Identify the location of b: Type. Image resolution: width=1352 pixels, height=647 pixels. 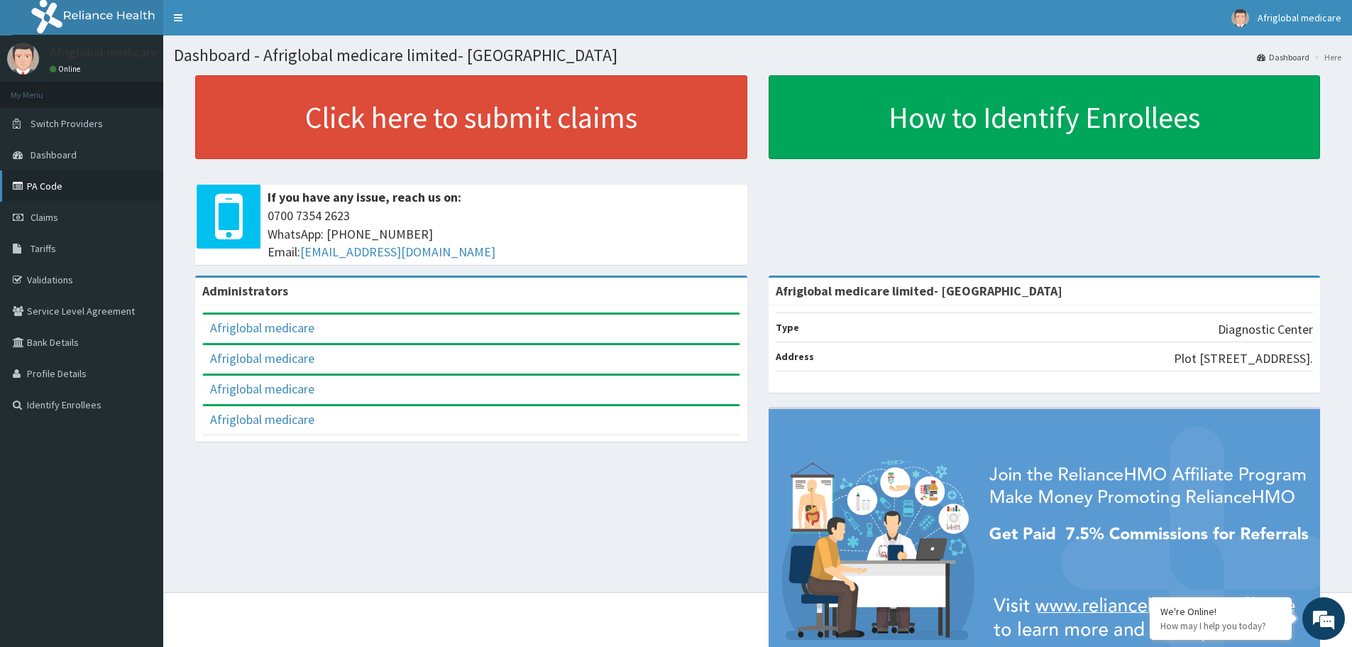
(787, 327).